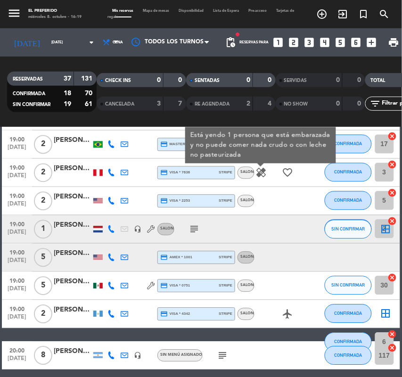  Describe the element at coordinates (348, 285) in the screenshot. I see `button: SIN CONFIRMAR` at that location.